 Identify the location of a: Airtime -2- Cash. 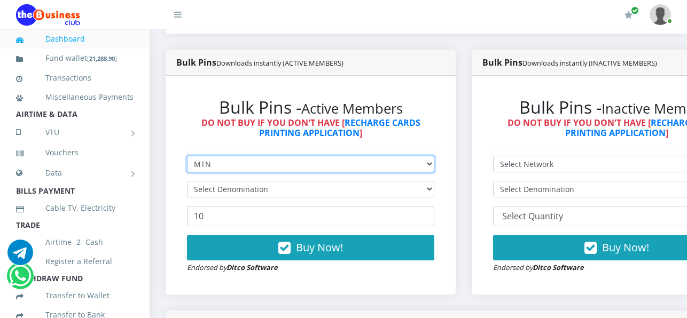
(75, 242).